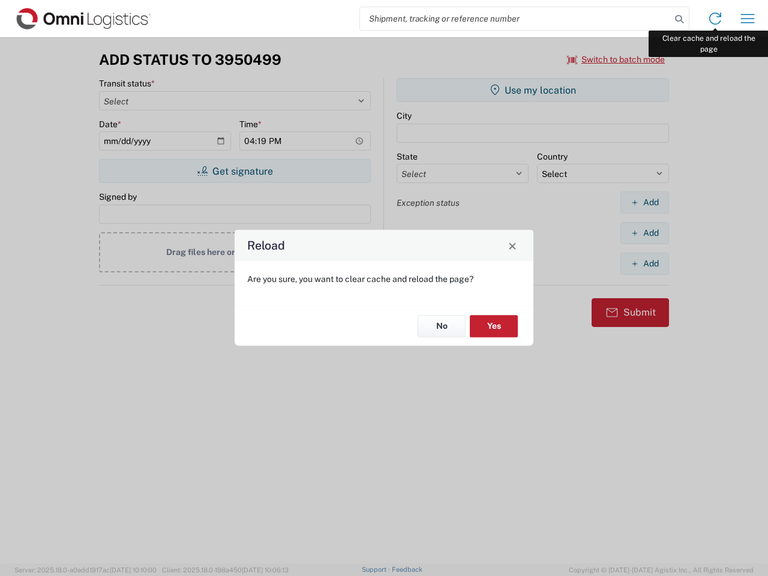 Image resolution: width=768 pixels, height=576 pixels. What do you see at coordinates (384, 279) in the screenshot?
I see `p: Are you sure, you want to clear cache and reload the page?` at bounding box center [384, 279].